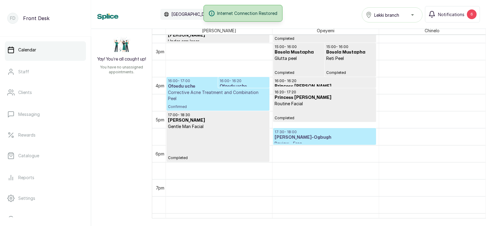 This screenshot has height=226, width=486. I want to click on p: Gentle Man Facial, so click(218, 126).